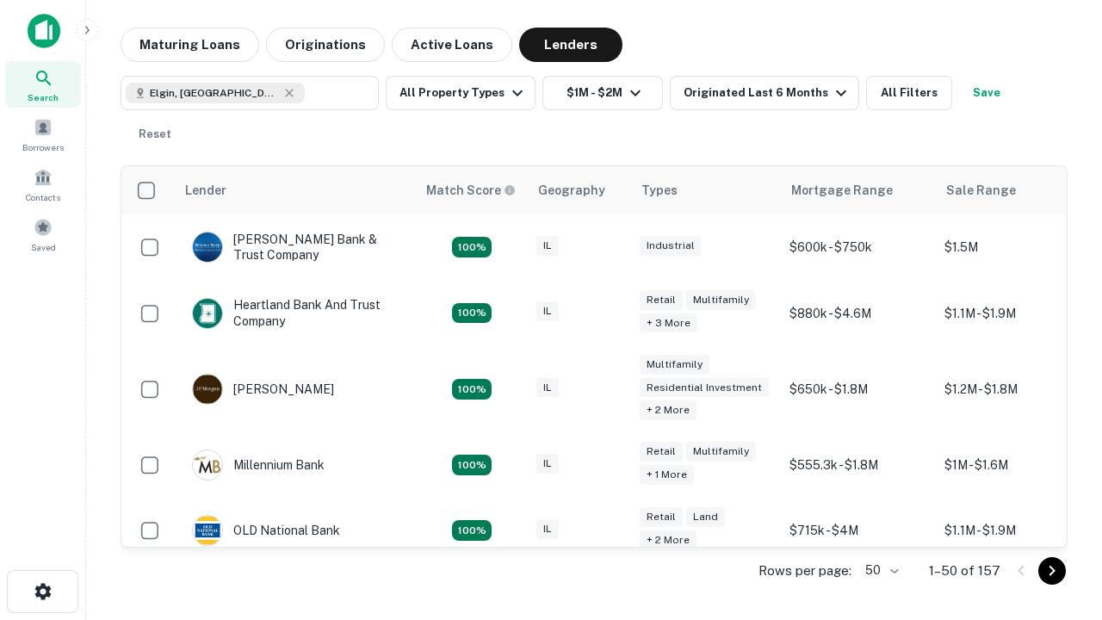 This screenshot has height=620, width=1102. I want to click on span: Borrowers, so click(43, 147).